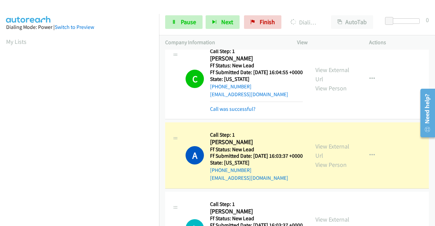 The height and width of the screenshot is (226, 435). Describe the element at coordinates (267, 22) in the screenshot. I see `span: Finish` at that location.